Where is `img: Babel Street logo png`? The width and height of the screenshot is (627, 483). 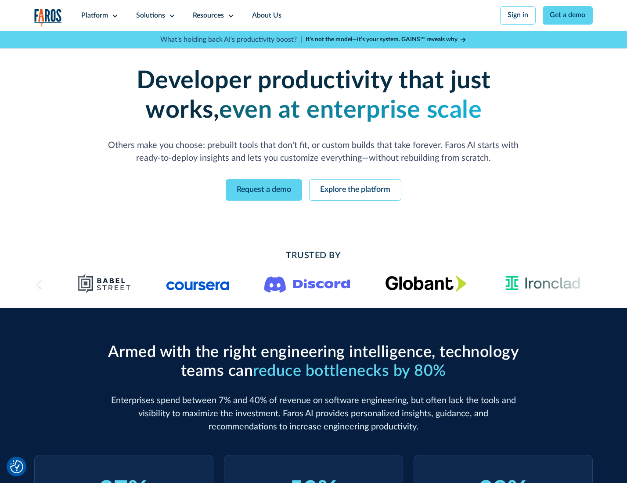 img: Babel Street logo png is located at coordinates (104, 284).